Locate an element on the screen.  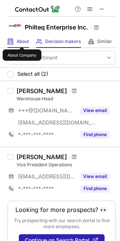
span: About is located at coordinates (23, 42).